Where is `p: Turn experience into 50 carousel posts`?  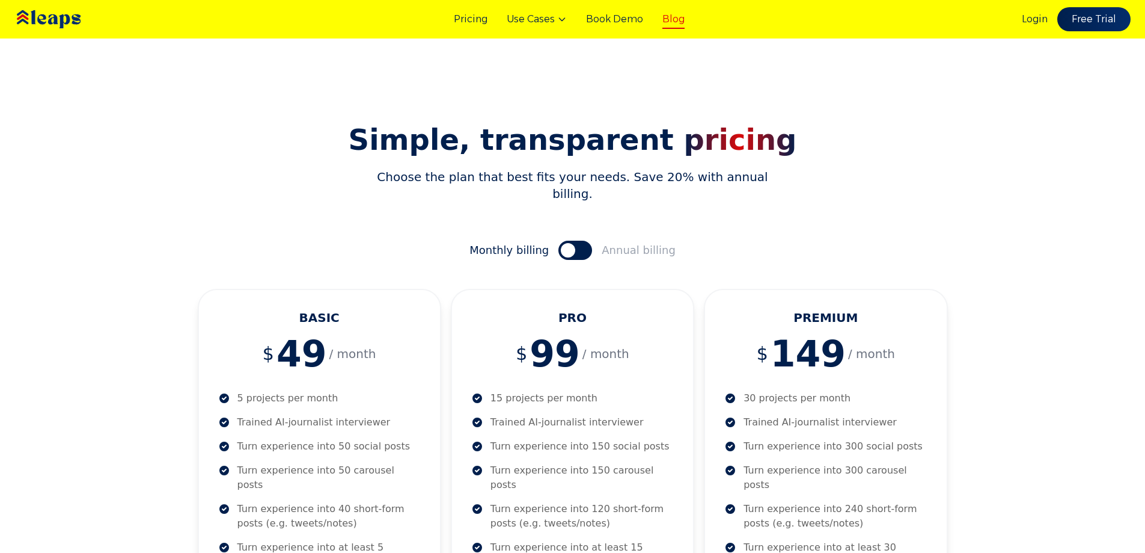 p: Turn experience into 50 carousel posts is located at coordinates (329, 477).